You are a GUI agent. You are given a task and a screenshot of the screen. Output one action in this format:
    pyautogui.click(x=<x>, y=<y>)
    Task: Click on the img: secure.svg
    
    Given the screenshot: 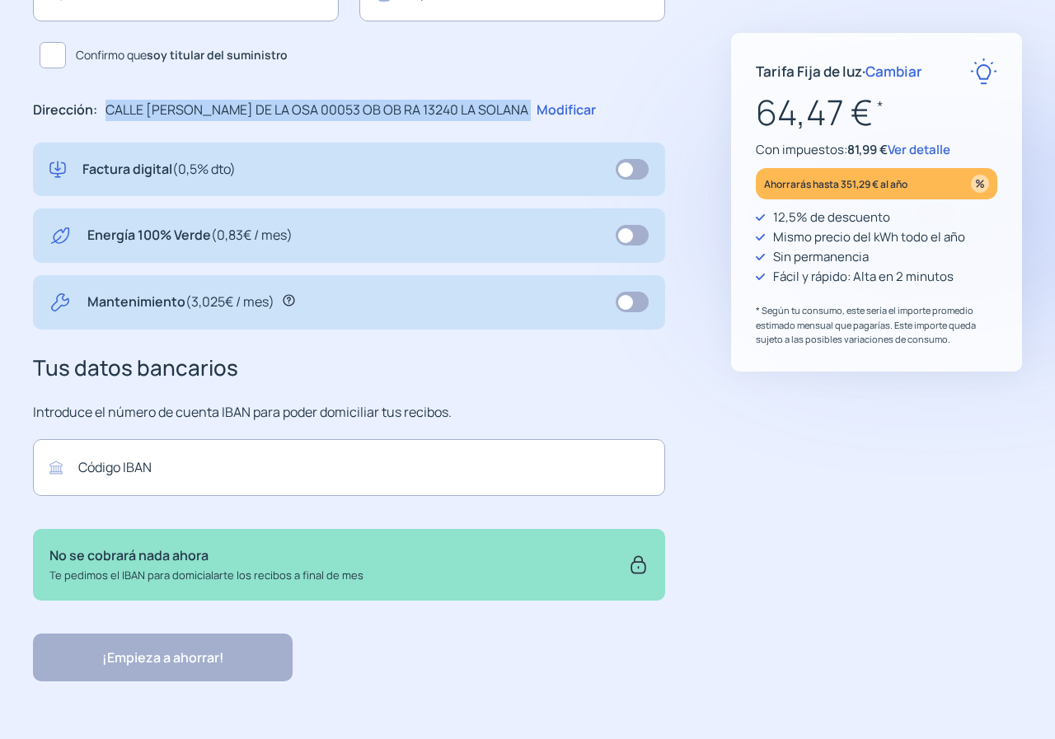 What is the action you would take?
    pyautogui.click(x=638, y=565)
    